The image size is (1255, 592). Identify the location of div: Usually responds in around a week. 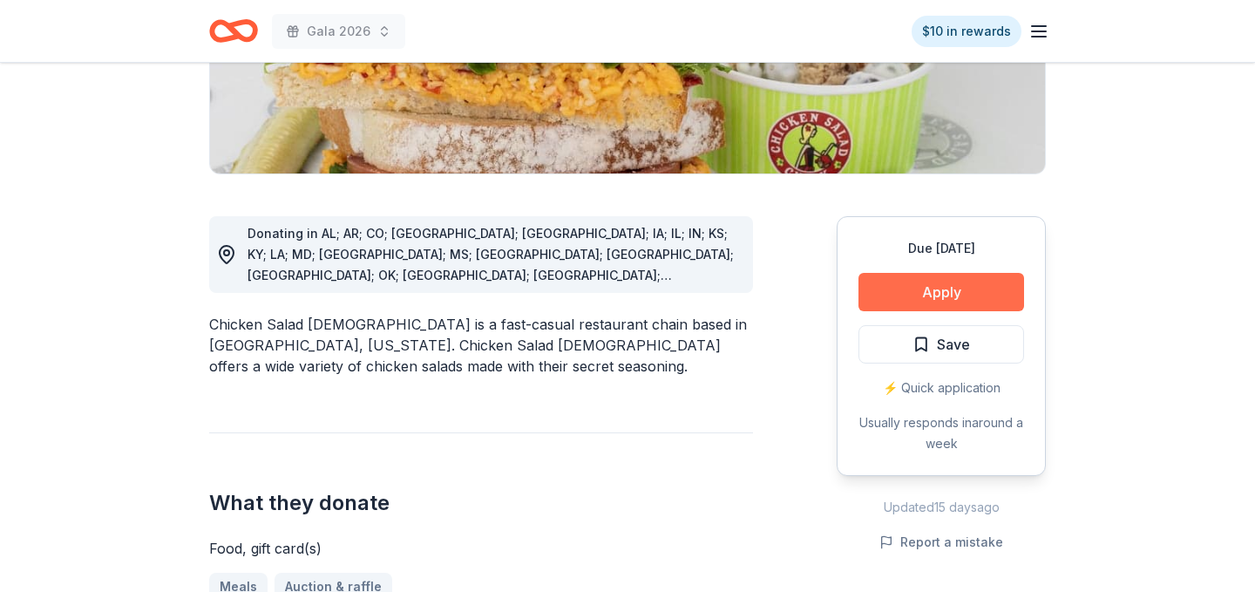
(941, 433).